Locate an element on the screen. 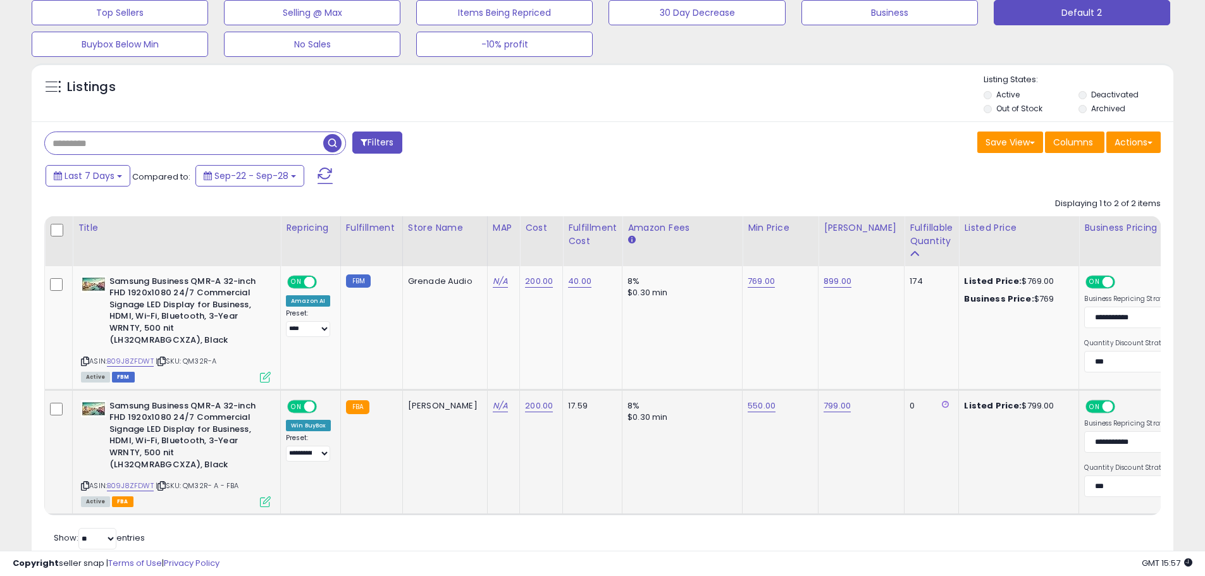 This screenshot has height=576, width=1205. div: 174 is located at coordinates (929, 282).